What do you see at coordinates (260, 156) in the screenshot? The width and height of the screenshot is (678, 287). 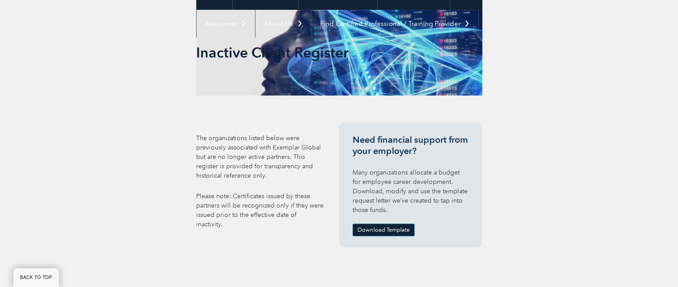 I see `p: The organizations listed below were previously associated with Exemplar Global but are no longer ...` at bounding box center [260, 156].